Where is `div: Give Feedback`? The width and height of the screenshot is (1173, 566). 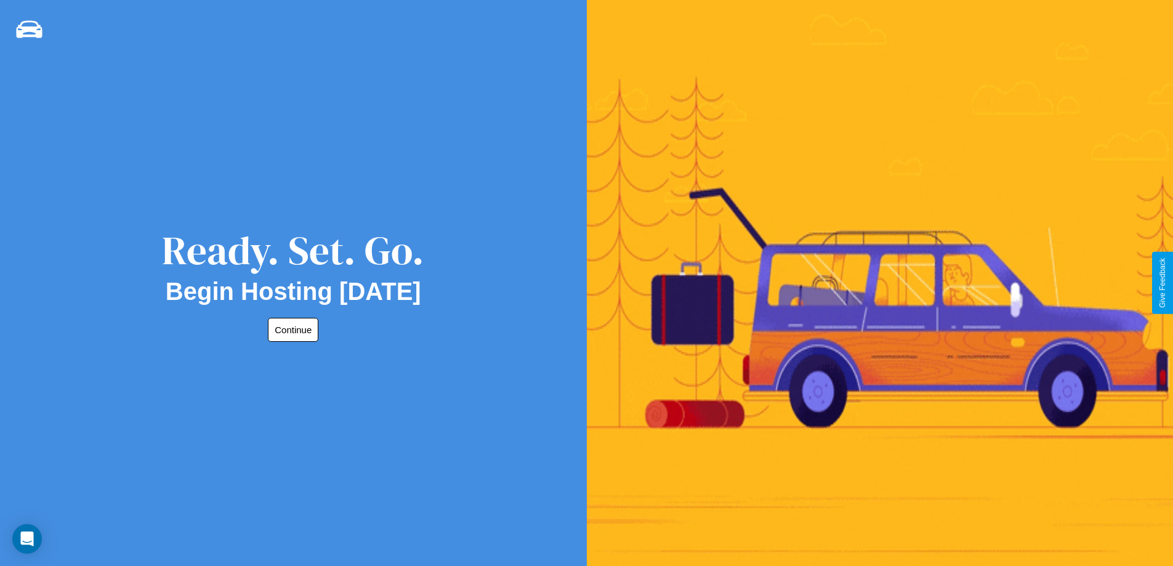 div: Give Feedback is located at coordinates (1162, 283).